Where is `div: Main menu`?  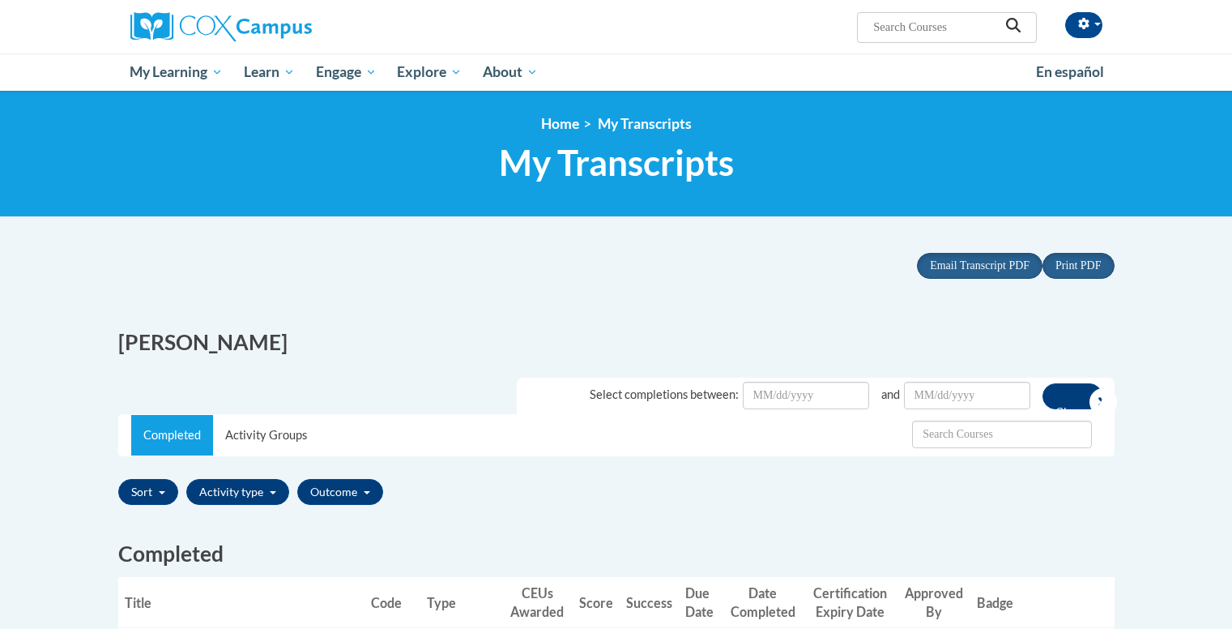 div: Main menu is located at coordinates (617, 72).